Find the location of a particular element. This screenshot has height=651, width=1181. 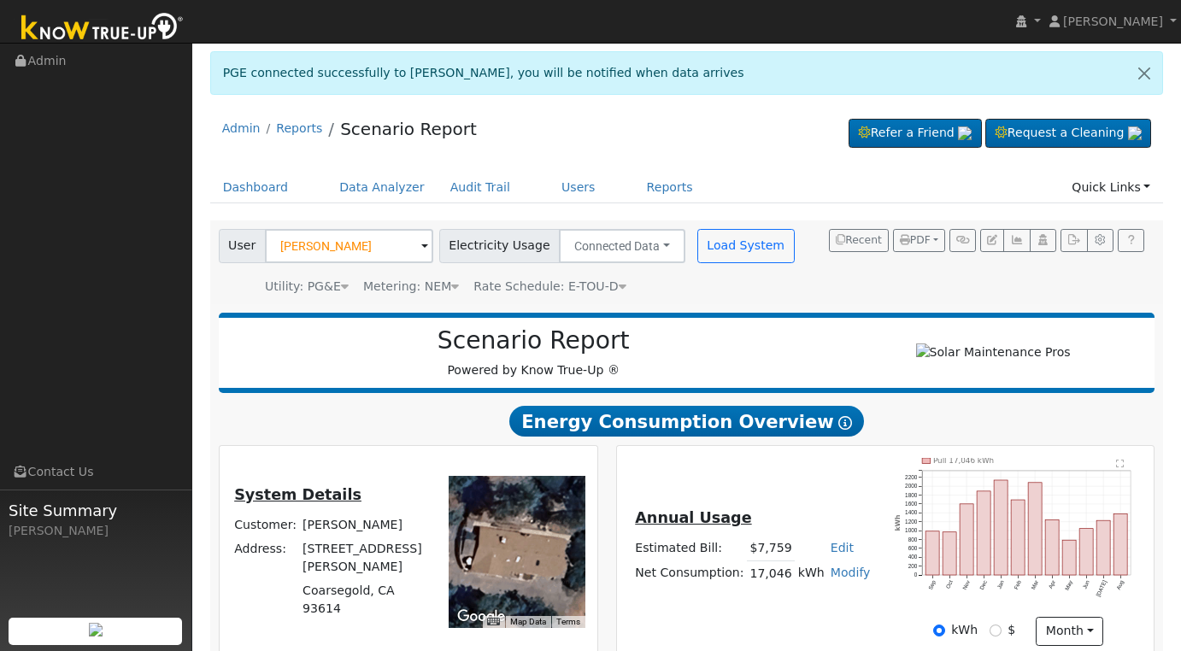

text: Jun is located at coordinates (1086, 585).